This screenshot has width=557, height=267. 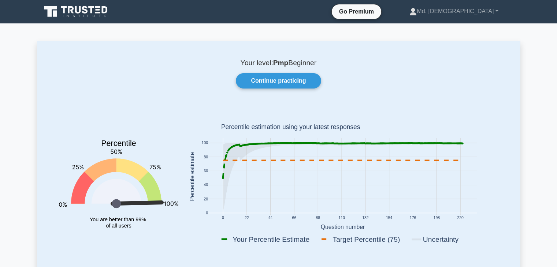 I want to click on text: 22, so click(x=246, y=218).